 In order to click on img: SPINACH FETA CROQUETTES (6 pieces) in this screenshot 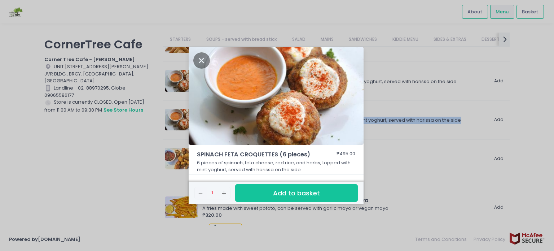, I will do `click(276, 96)`.